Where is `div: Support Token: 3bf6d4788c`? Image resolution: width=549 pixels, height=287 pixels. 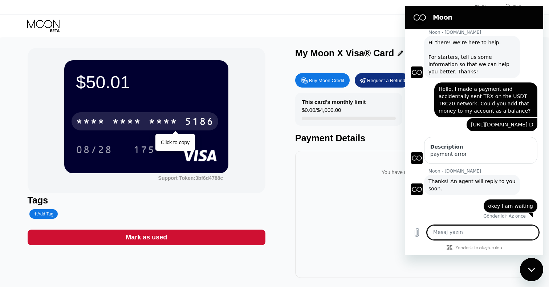
div: Support Token: 3bf6d4788c is located at coordinates (191, 178).